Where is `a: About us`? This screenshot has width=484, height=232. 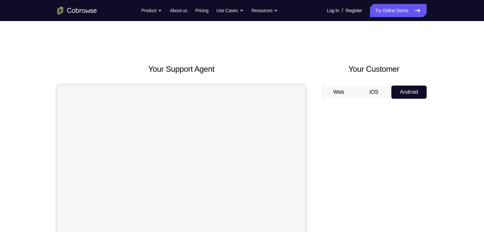
a: About us is located at coordinates (178, 11).